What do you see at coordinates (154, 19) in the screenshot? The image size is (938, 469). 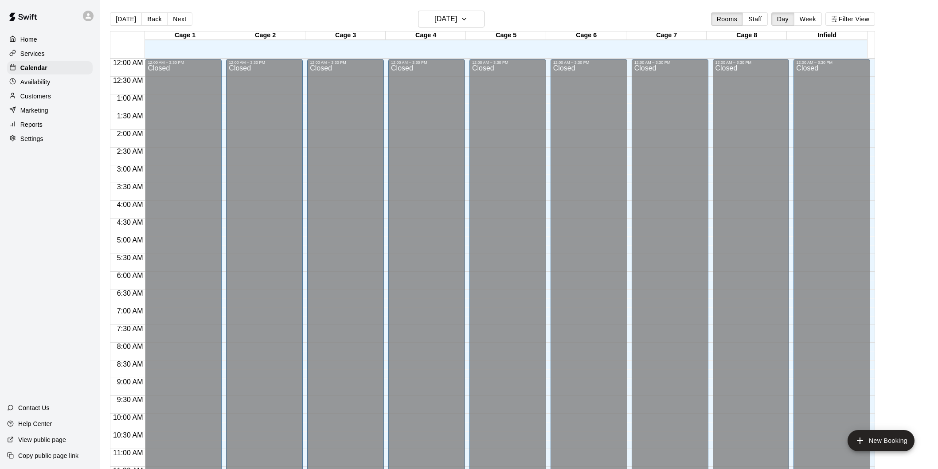 I see `button: Back` at bounding box center [154, 19].